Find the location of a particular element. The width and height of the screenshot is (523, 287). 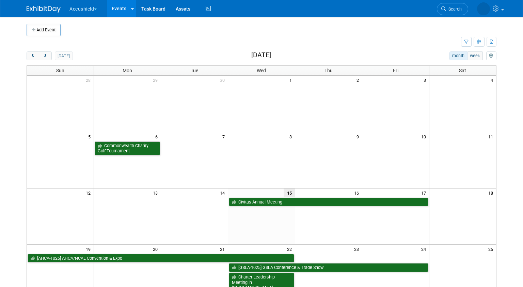

span: 4 is located at coordinates (493, 80).